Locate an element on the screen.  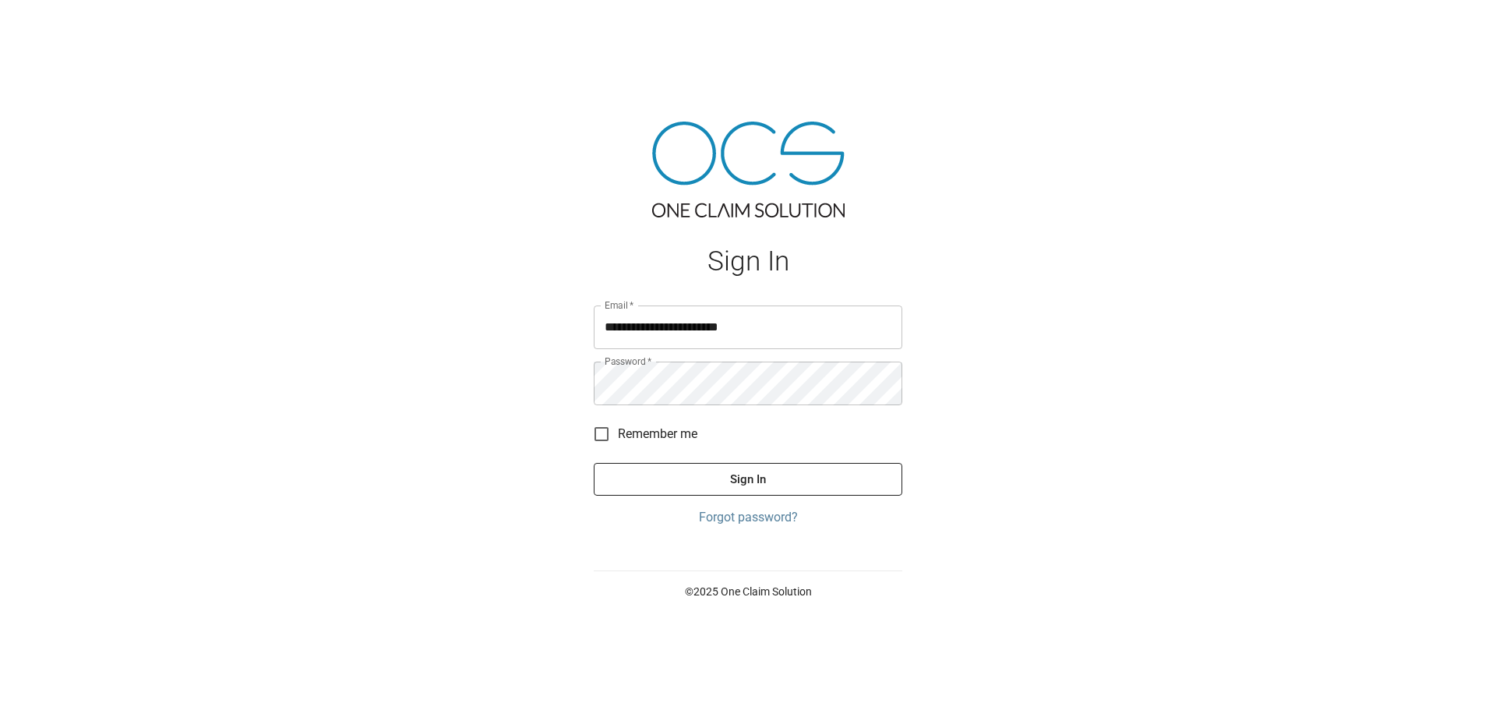
h1: Sign In is located at coordinates (748, 261).